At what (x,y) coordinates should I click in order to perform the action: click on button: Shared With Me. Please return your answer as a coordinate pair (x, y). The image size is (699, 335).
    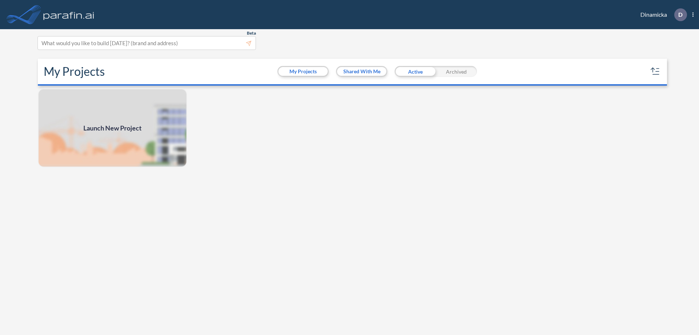
    Looking at the image, I should click on (361, 71).